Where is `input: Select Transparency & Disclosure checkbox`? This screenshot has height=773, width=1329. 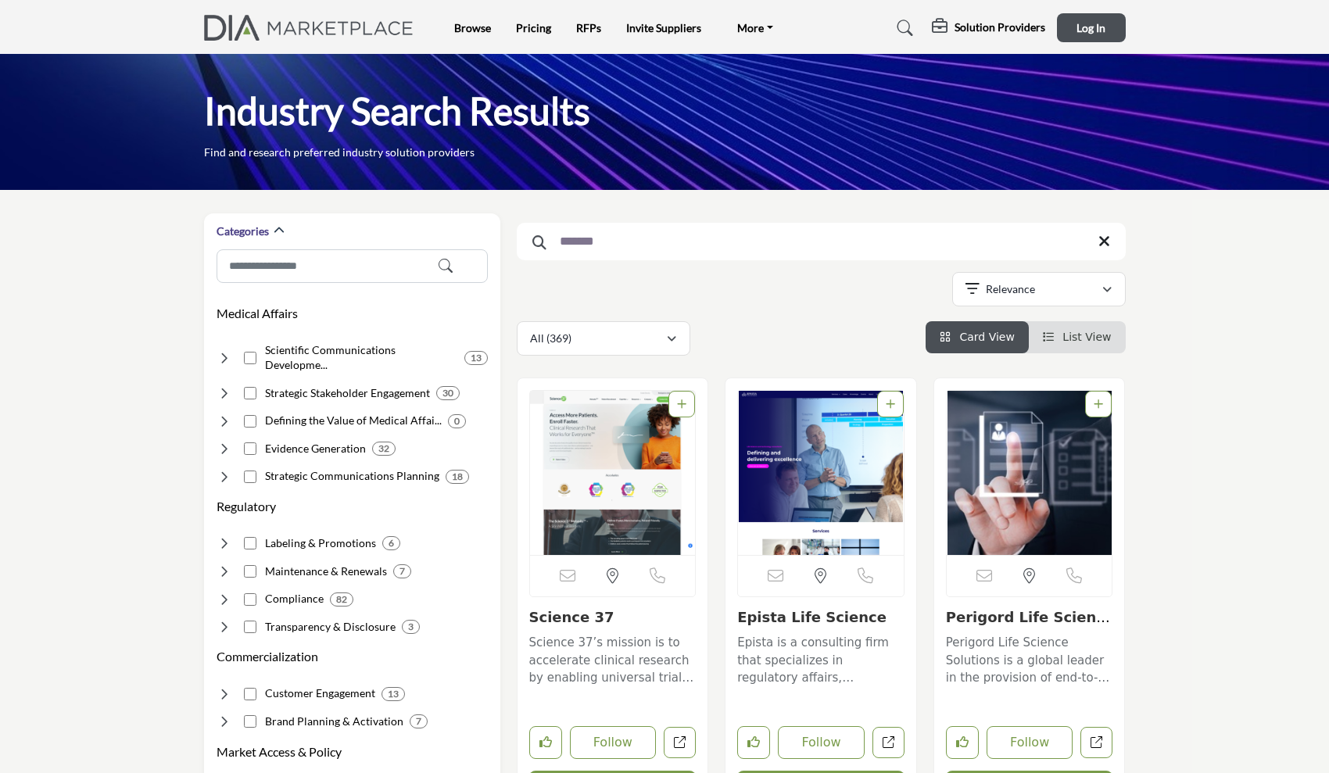 input: Select Transparency & Disclosure checkbox is located at coordinates (250, 627).